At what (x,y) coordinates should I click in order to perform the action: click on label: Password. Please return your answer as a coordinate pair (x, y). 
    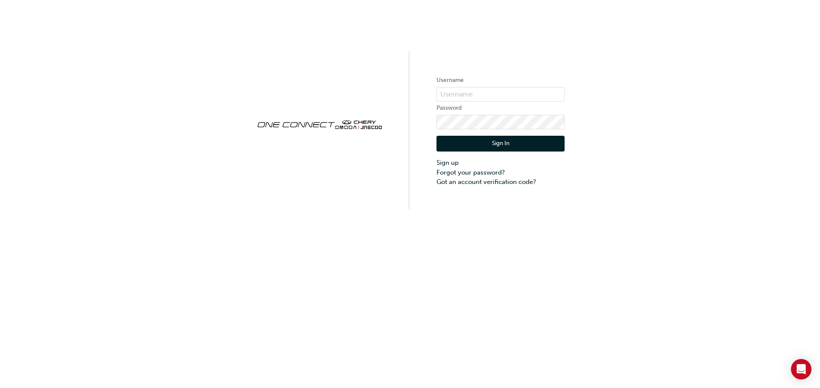
    Looking at the image, I should click on (501, 108).